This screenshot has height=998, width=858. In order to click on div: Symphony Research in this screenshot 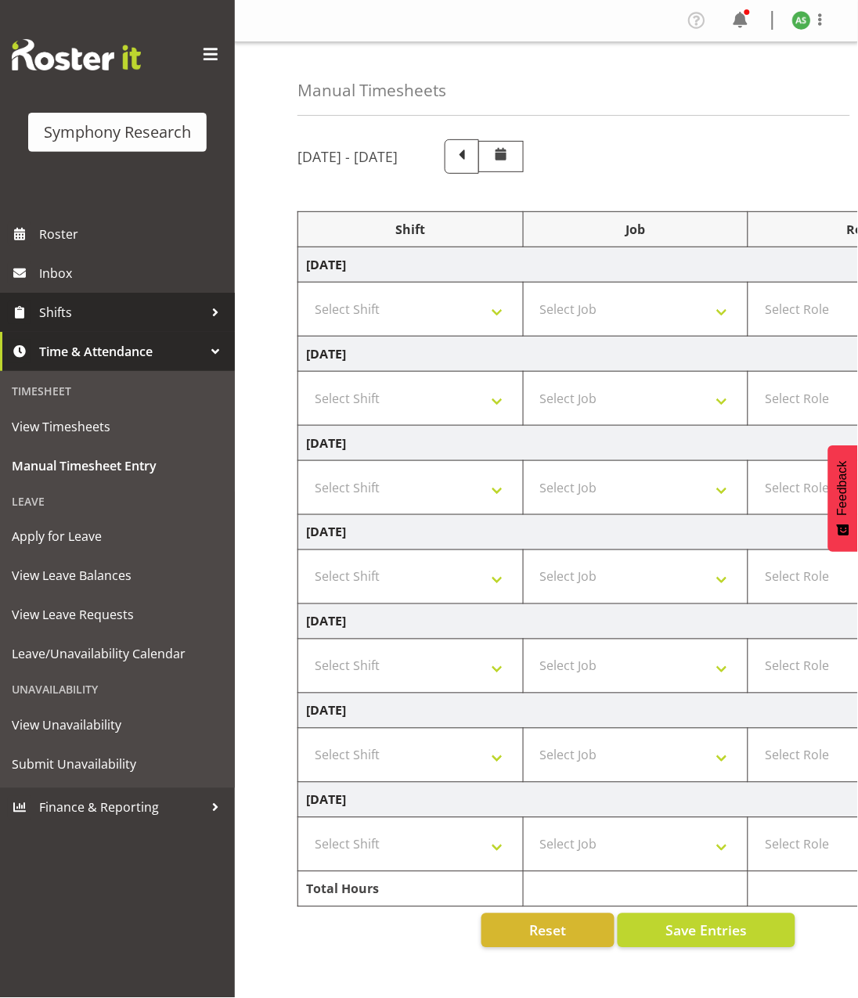, I will do `click(117, 132)`.